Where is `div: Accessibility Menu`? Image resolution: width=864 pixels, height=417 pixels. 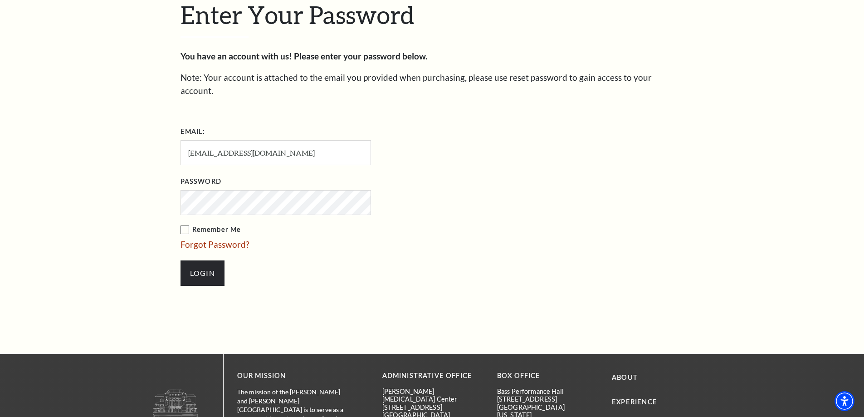 div: Accessibility Menu is located at coordinates (845, 401).